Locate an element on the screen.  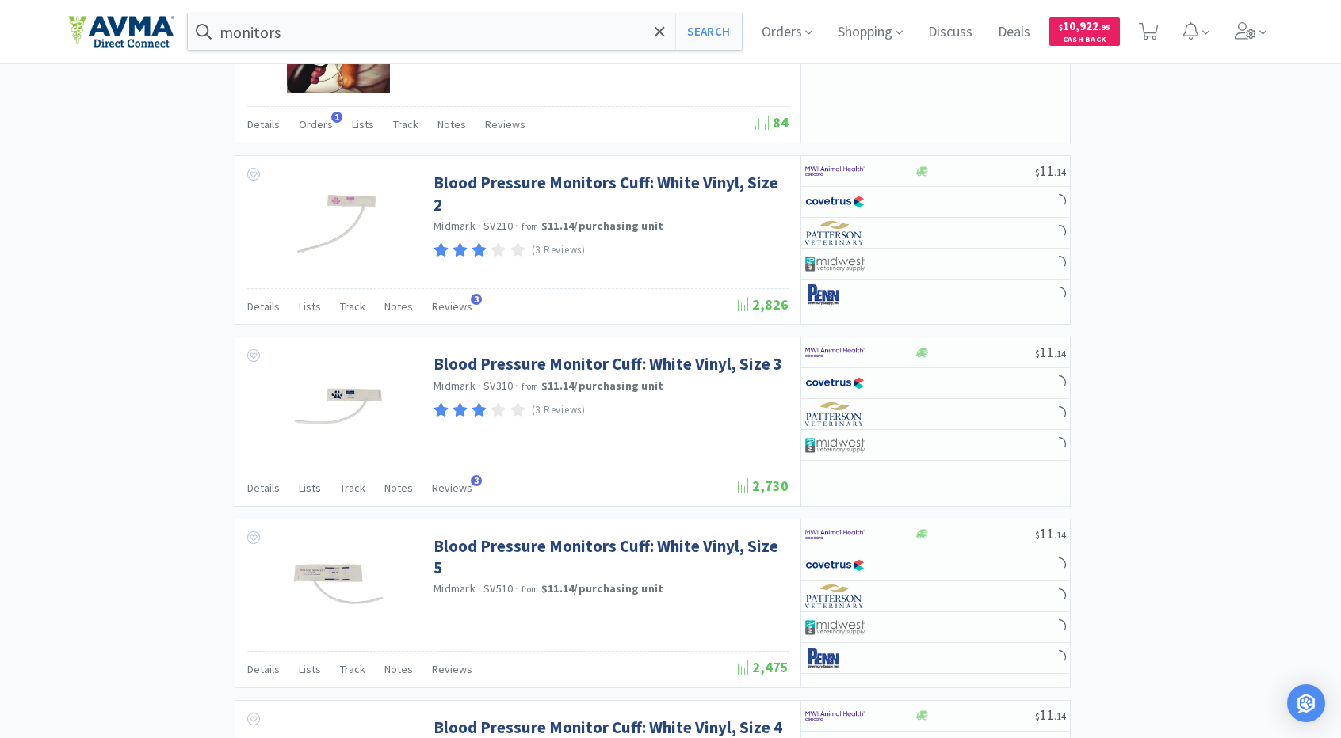
img: e4e33dab9f054f5782a47901c742baa9_102.png is located at coordinates (121, 32).